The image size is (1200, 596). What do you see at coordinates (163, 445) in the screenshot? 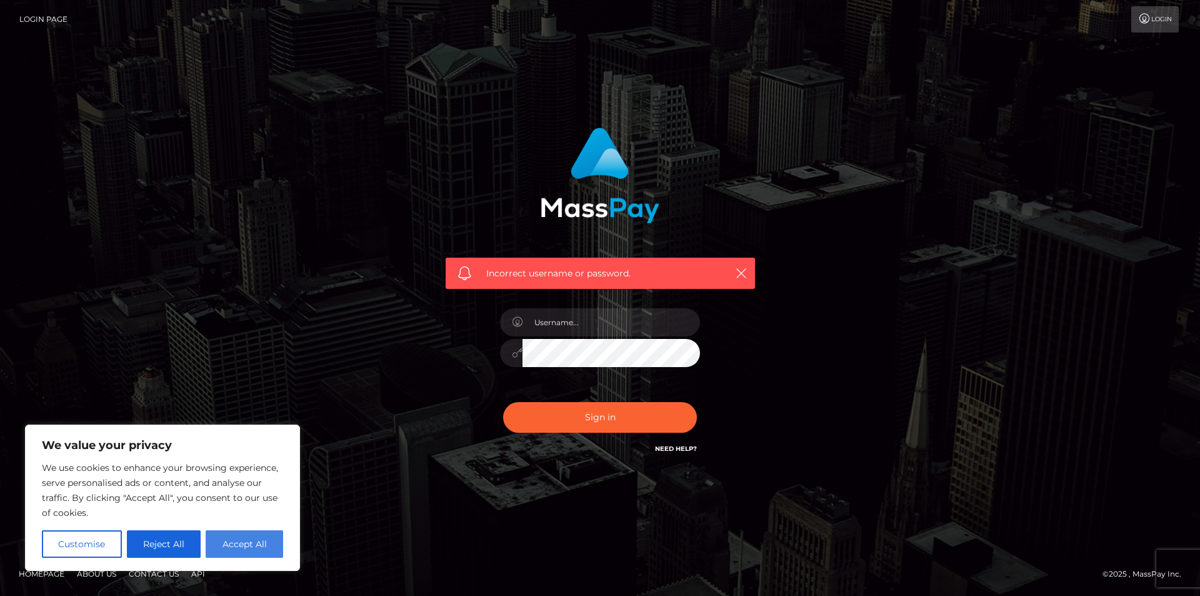
I see `p: We value your privacy` at bounding box center [163, 445].